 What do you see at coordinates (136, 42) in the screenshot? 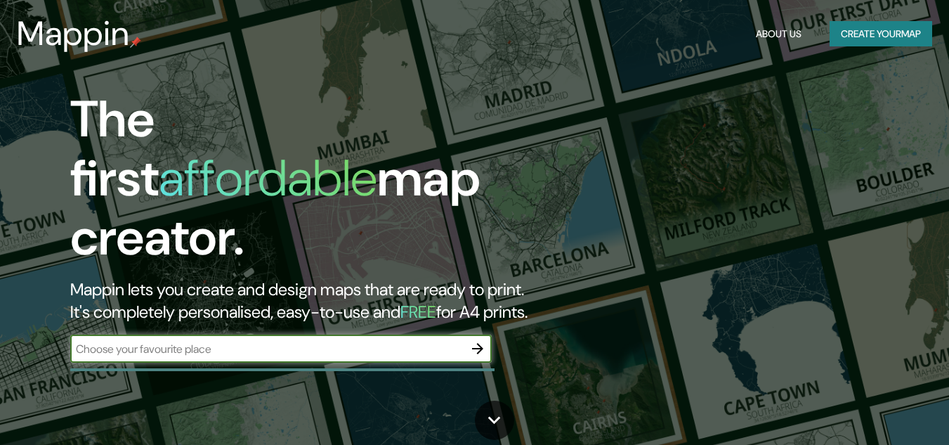
I see `img: mappin-pin` at bounding box center [136, 42].